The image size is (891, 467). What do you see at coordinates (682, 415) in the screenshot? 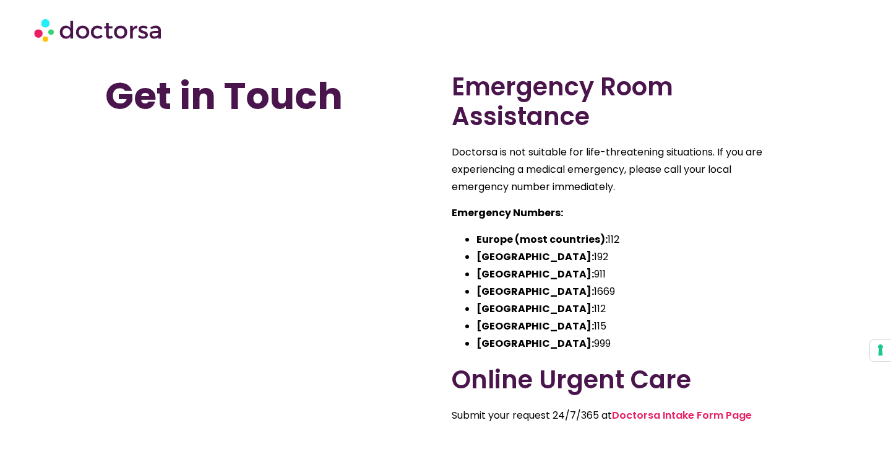
I see `a: Doctorsa Intake Form Page` at bounding box center [682, 415].